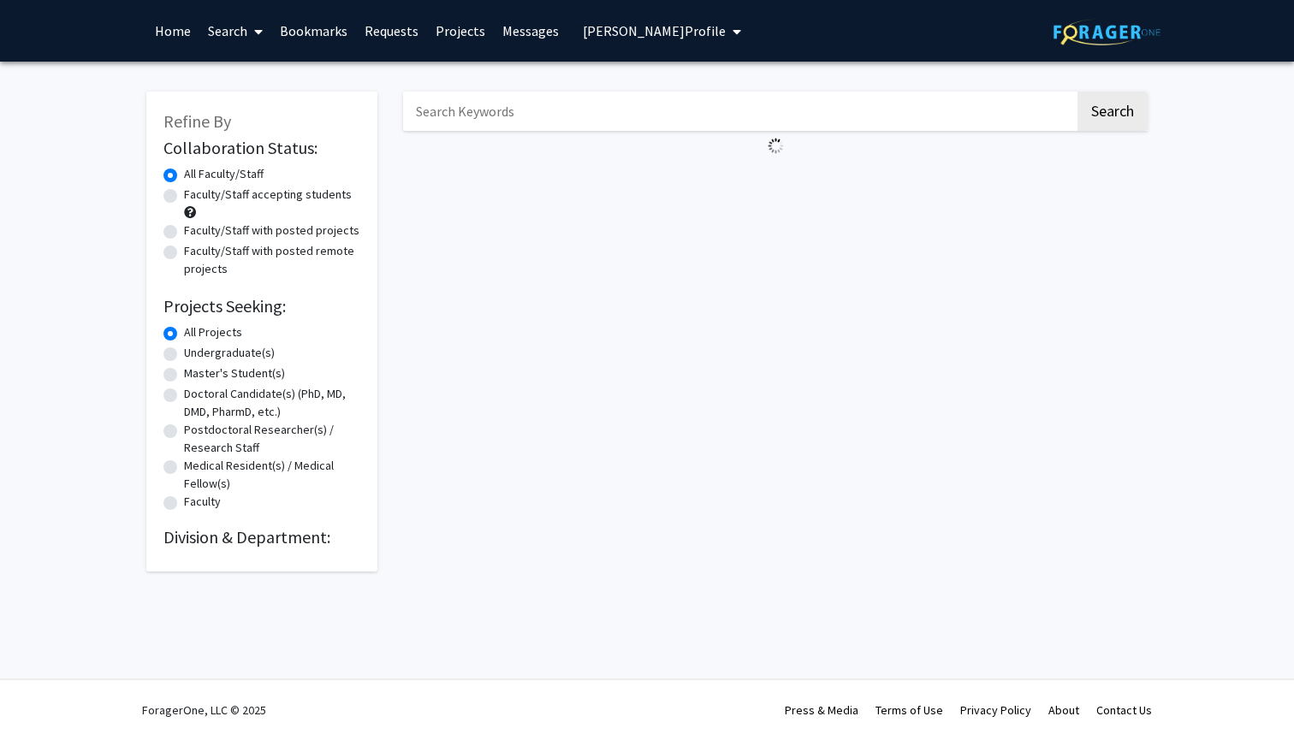  What do you see at coordinates (197, 121) in the screenshot?
I see `span: Refine By` at bounding box center [197, 121].